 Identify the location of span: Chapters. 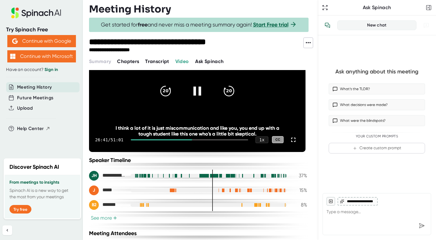
(128, 61).